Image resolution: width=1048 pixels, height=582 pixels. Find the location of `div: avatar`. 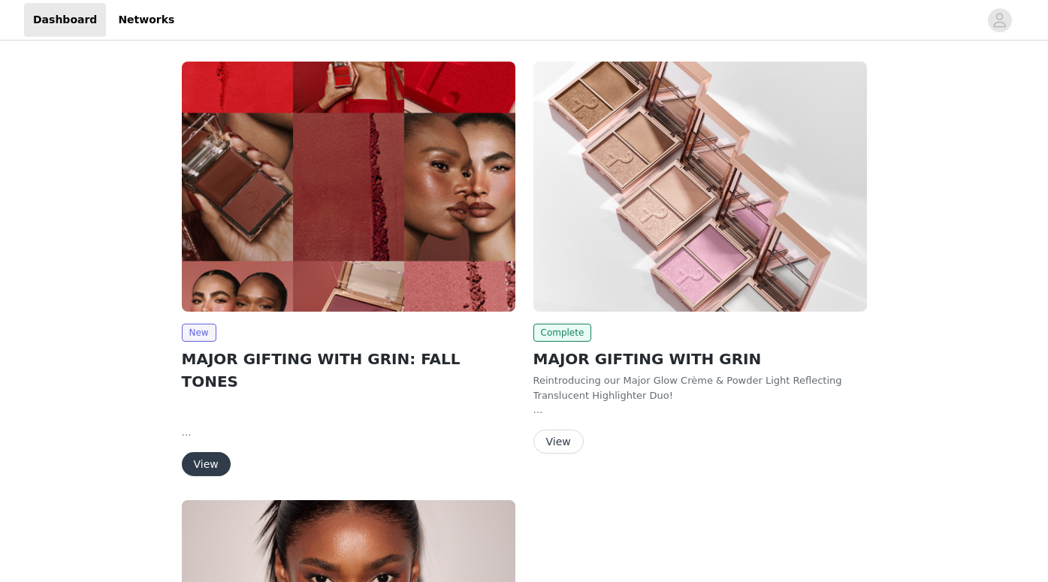

div: avatar is located at coordinates (999, 20).